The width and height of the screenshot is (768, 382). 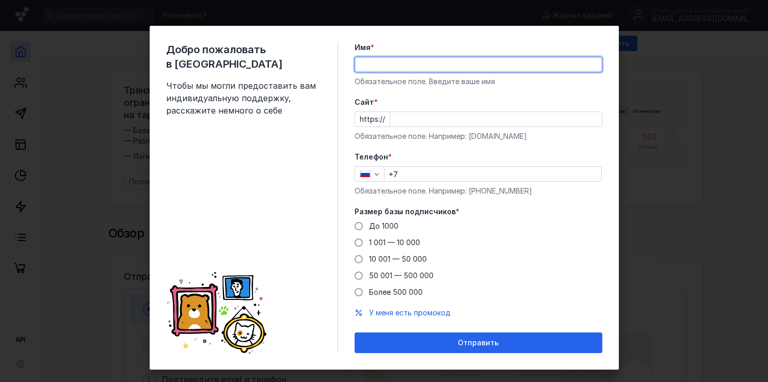 I want to click on span: До 1000, so click(x=384, y=226).